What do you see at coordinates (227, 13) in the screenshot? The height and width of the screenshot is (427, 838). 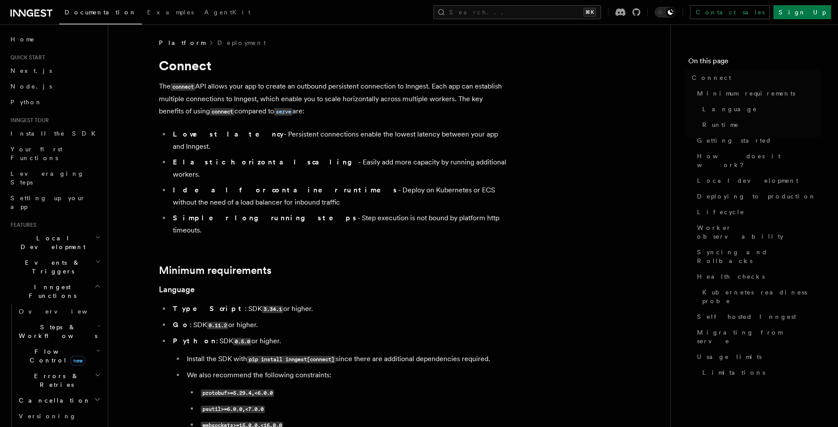 I see `a: AgentKit` at bounding box center [227, 13].